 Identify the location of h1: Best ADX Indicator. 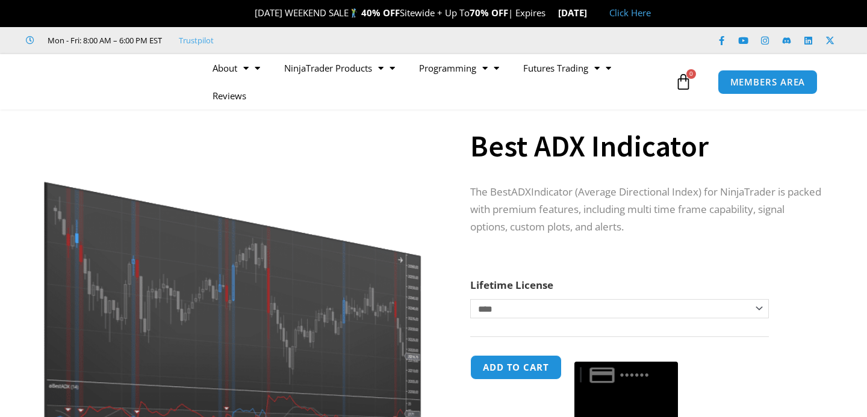
(646, 146).